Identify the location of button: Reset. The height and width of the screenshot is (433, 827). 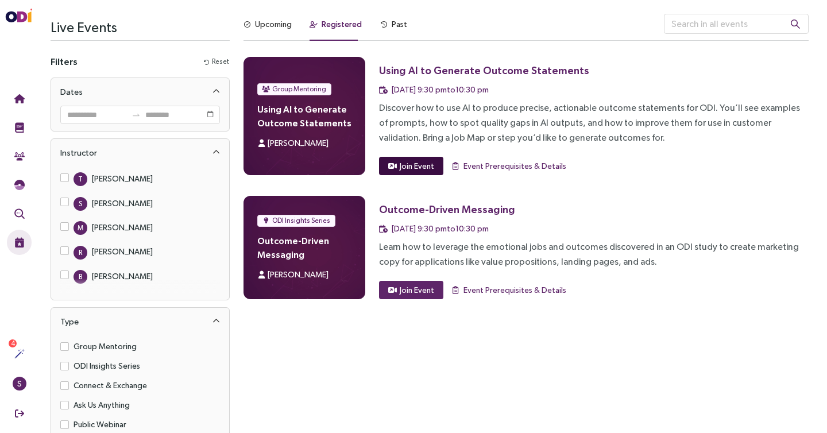
(217, 61).